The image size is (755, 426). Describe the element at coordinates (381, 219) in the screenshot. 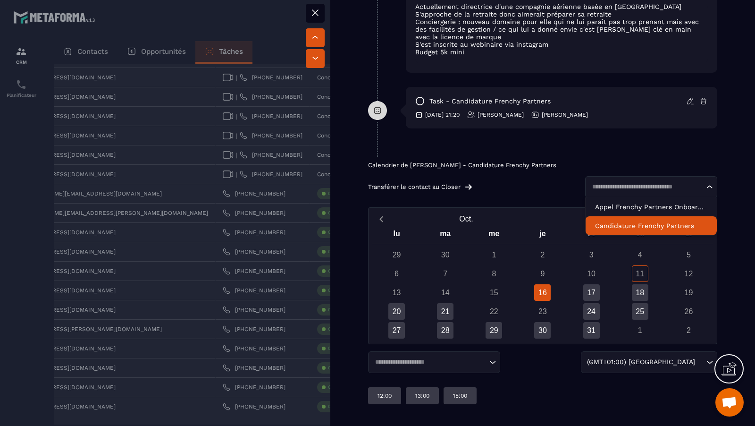

I see `button: Previous month` at that location.